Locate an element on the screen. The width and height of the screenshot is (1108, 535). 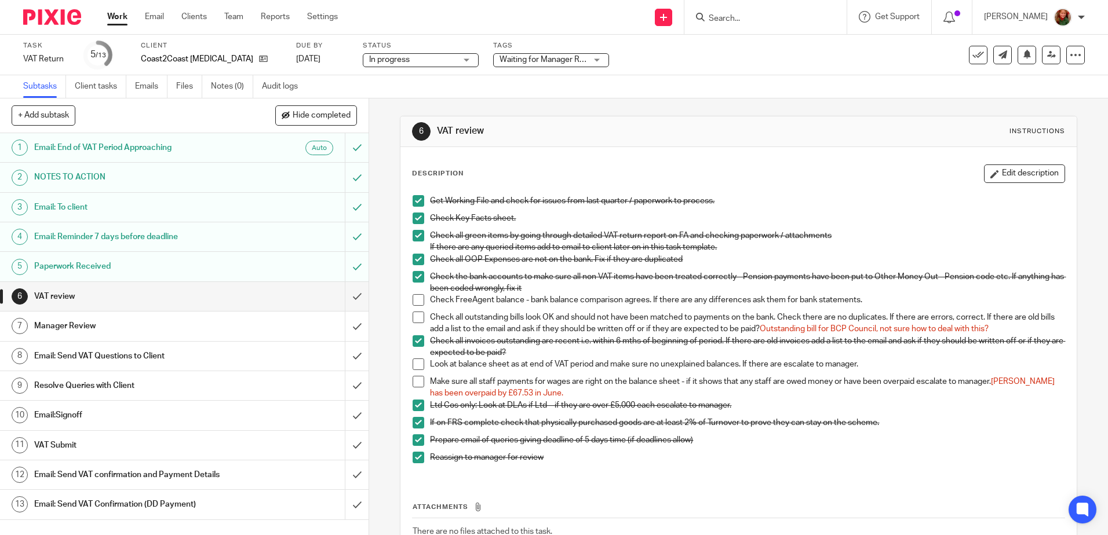
a: Subtasks is located at coordinates (45, 86).